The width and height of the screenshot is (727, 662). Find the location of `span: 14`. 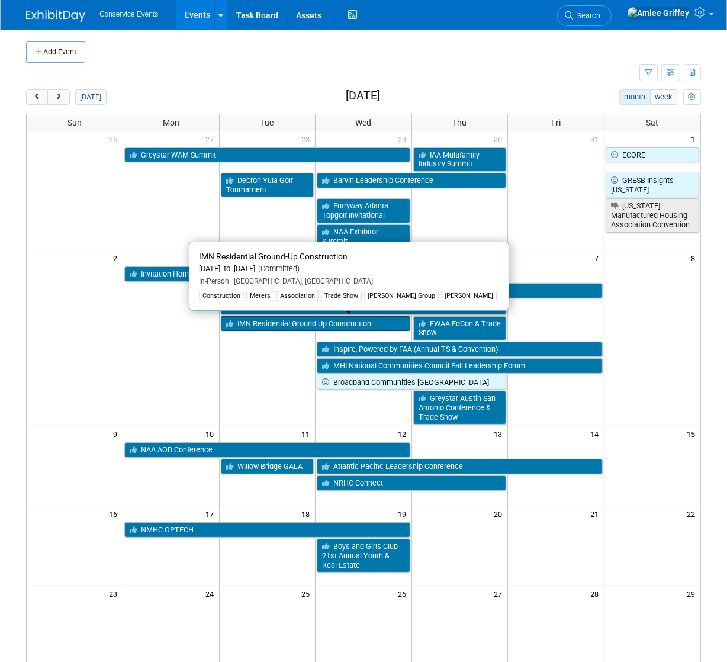

span: 14 is located at coordinates (597, 434).